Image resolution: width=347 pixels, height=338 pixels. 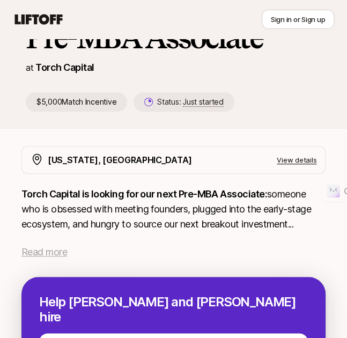 I want to click on p: View details, so click(x=296, y=160).